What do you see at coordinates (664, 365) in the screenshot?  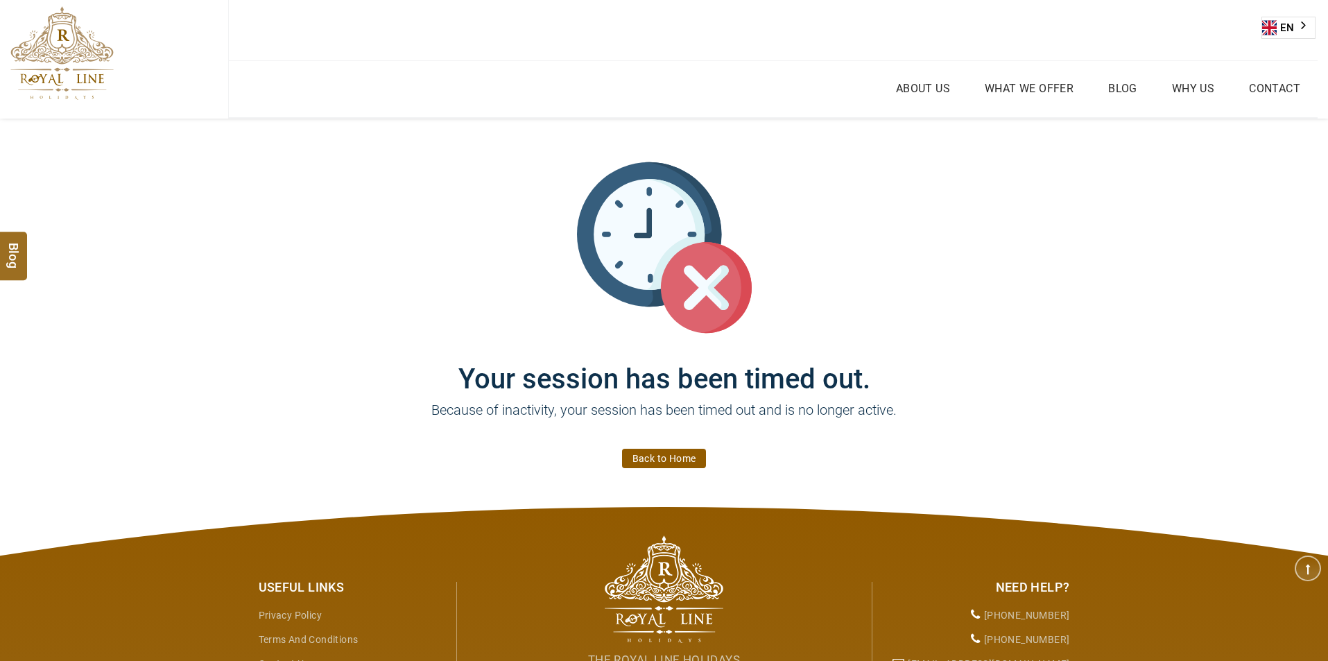 I see `h1: Your session has been timed out.` at bounding box center [664, 365].